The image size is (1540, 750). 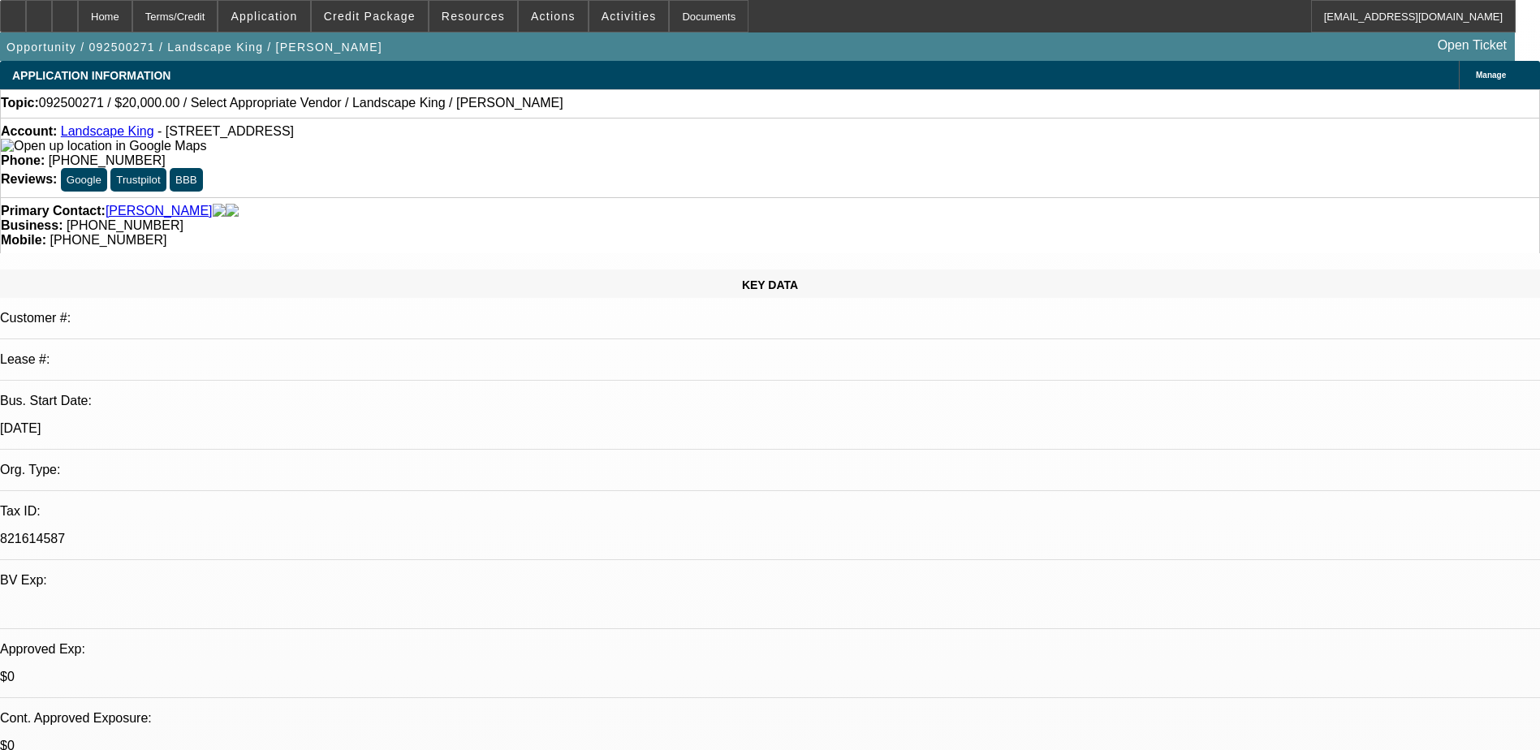 I want to click on strong: Business:, so click(x=32, y=225).